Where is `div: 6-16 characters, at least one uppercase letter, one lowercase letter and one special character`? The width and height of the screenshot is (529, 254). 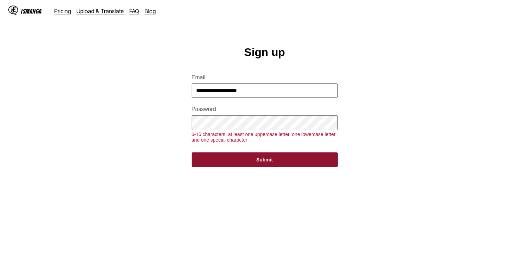 div: 6-16 characters, at least one uppercase letter, one lowercase letter and one special character is located at coordinates (265, 137).